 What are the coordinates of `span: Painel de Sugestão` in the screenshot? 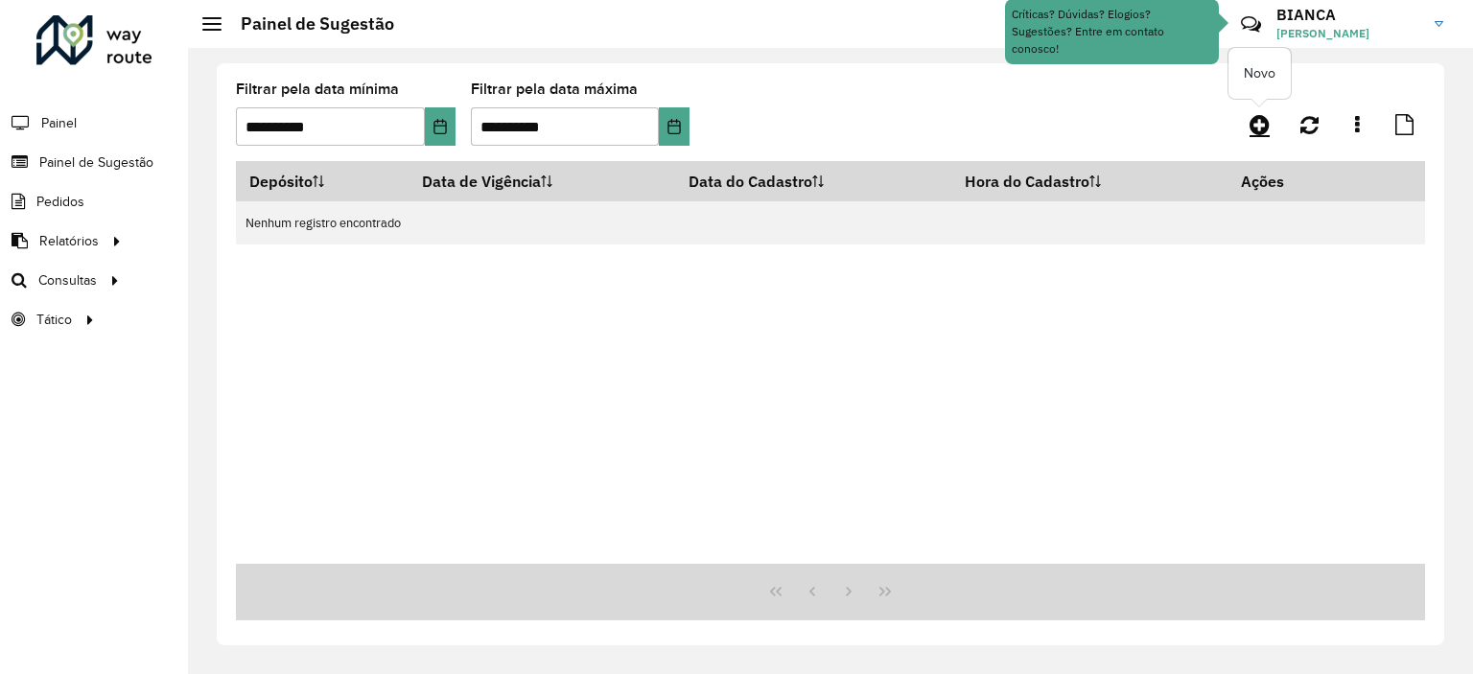 It's located at (96, 162).